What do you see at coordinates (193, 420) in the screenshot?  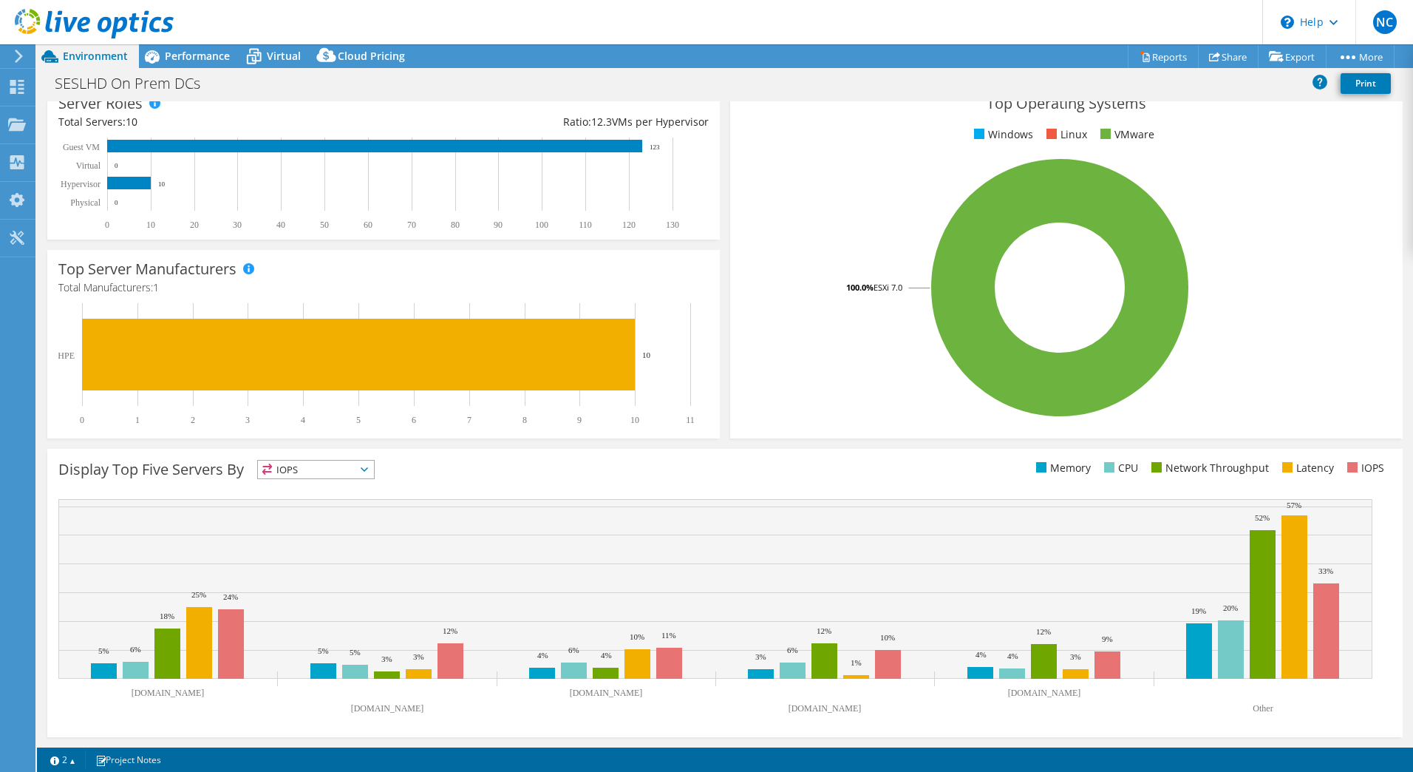 I see `text: 2` at bounding box center [193, 420].